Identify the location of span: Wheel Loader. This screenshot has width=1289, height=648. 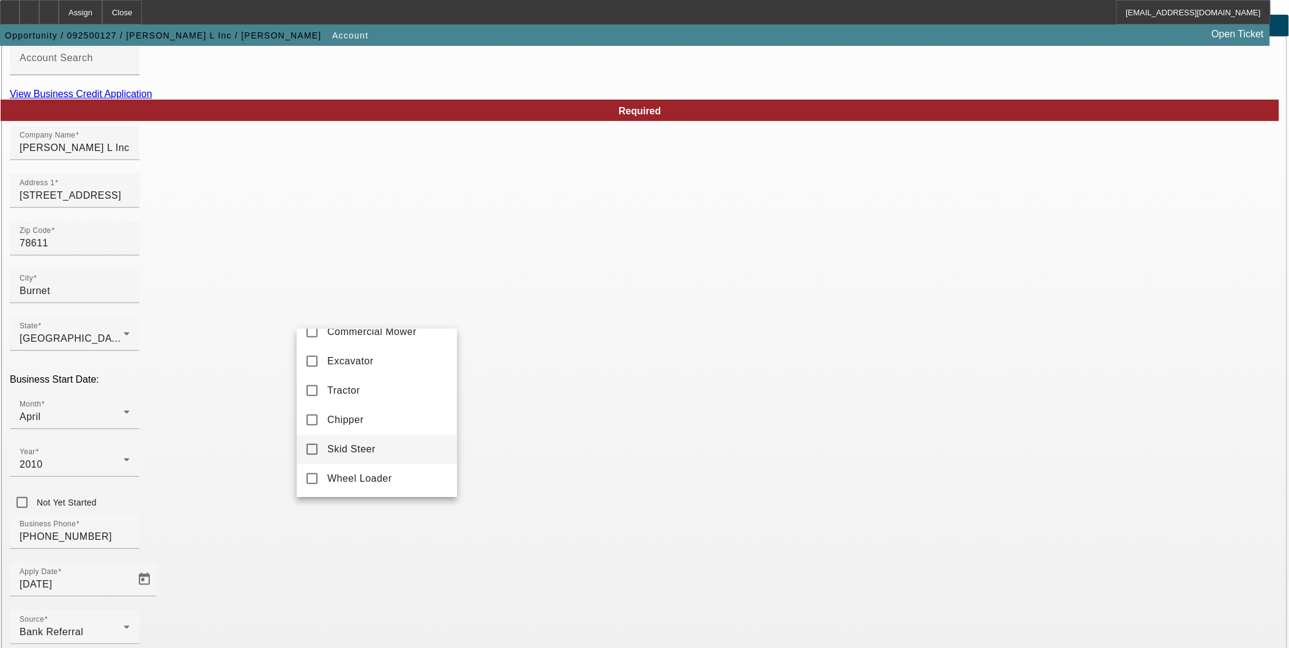
(360, 479).